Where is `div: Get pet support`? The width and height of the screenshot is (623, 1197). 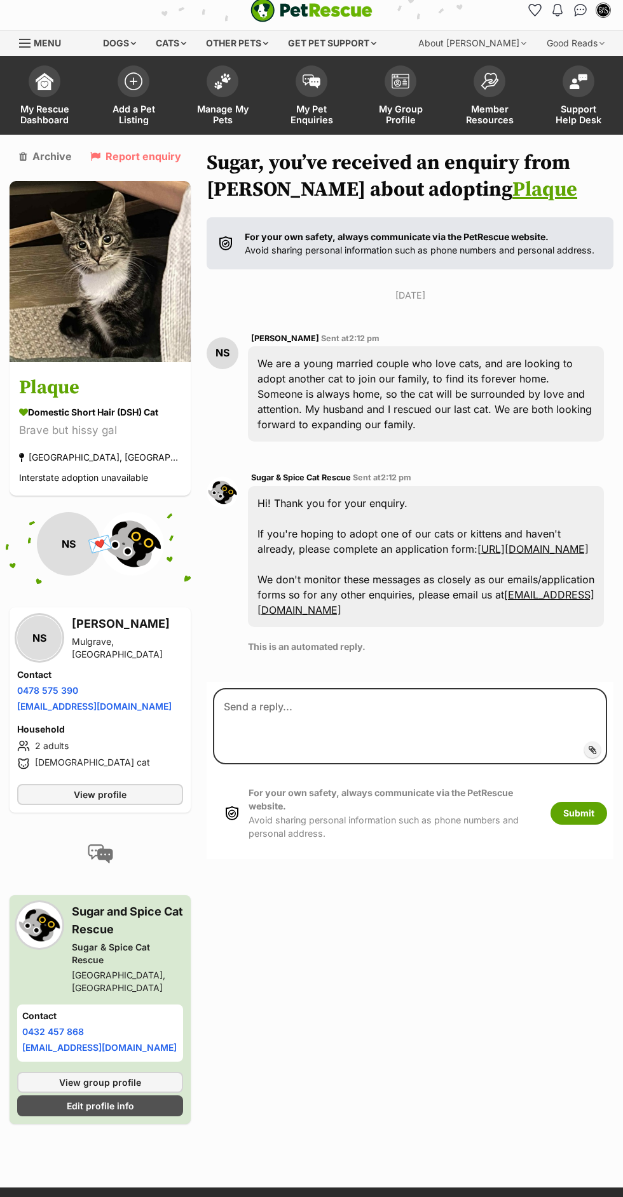 div: Get pet support is located at coordinates (332, 43).